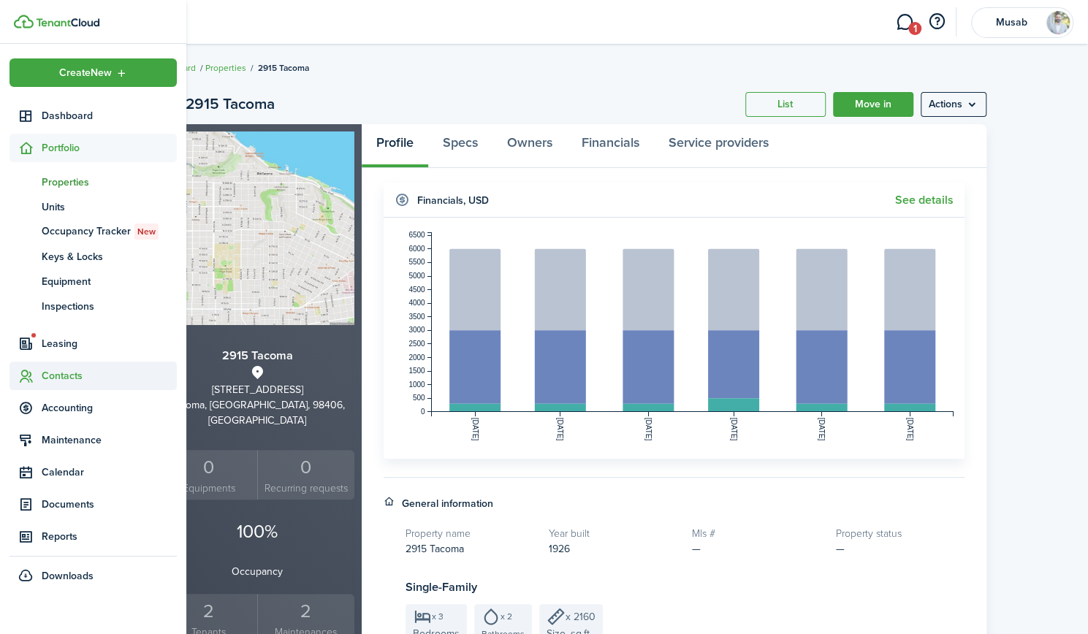 The width and height of the screenshot is (1088, 634). Describe the element at coordinates (109, 440) in the screenshot. I see `span: Maintenance` at that location.